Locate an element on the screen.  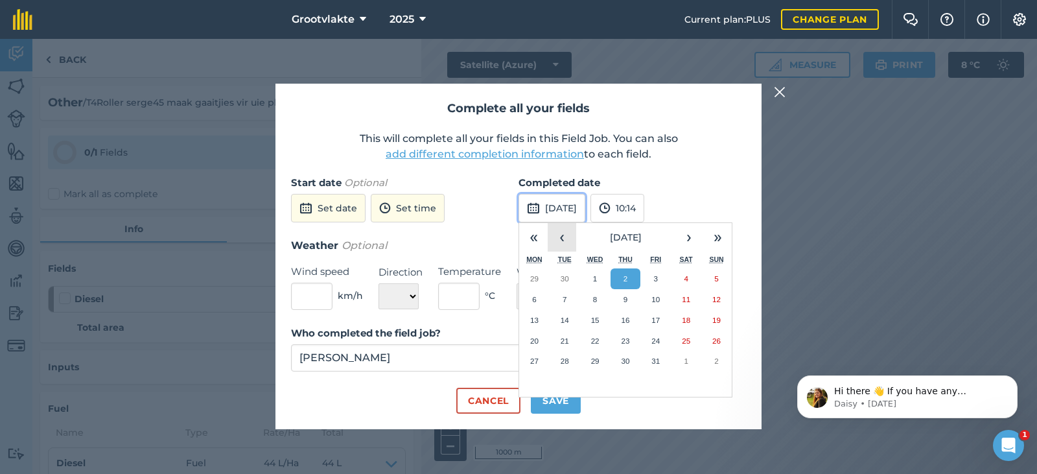
button: 29 September 2025 is located at coordinates (534, 279).